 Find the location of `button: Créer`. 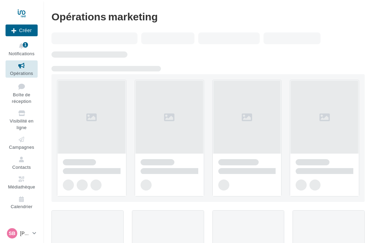

button: Créer is located at coordinates (21, 30).